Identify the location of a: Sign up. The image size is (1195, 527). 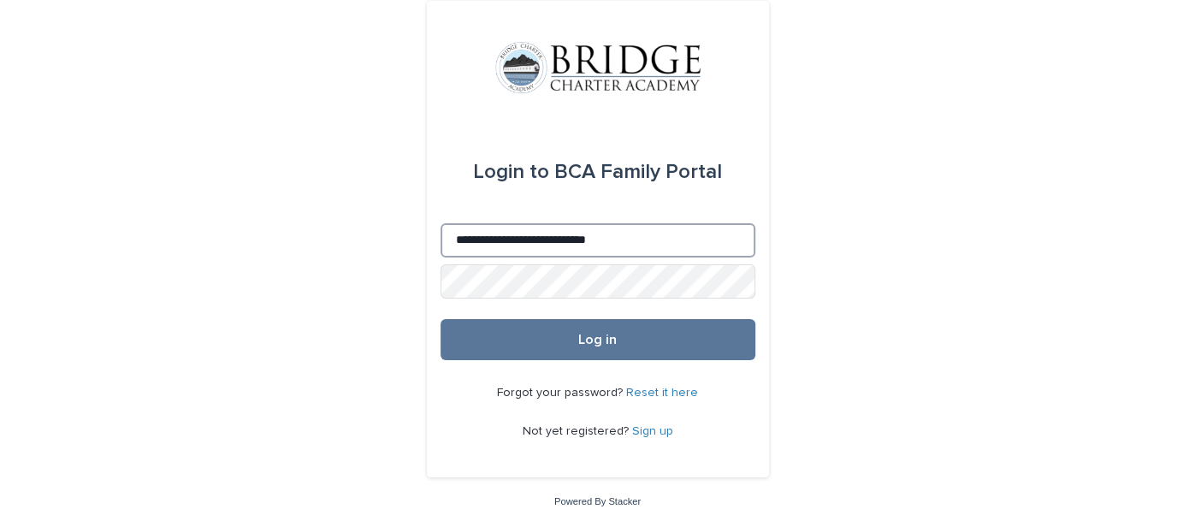
(653, 431).